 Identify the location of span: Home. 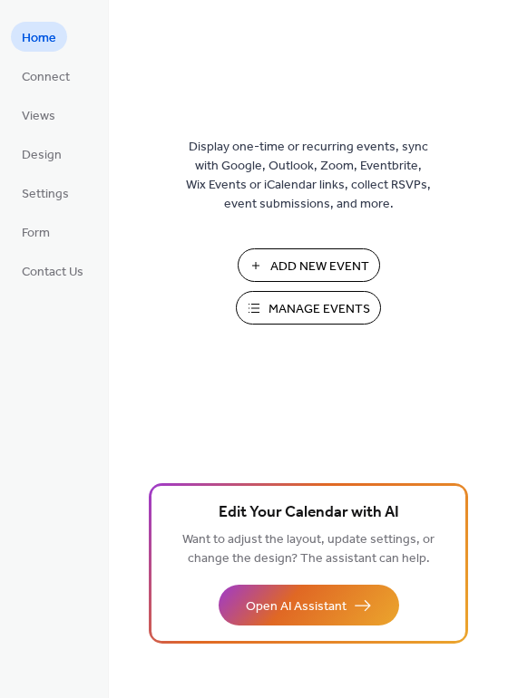
(39, 38).